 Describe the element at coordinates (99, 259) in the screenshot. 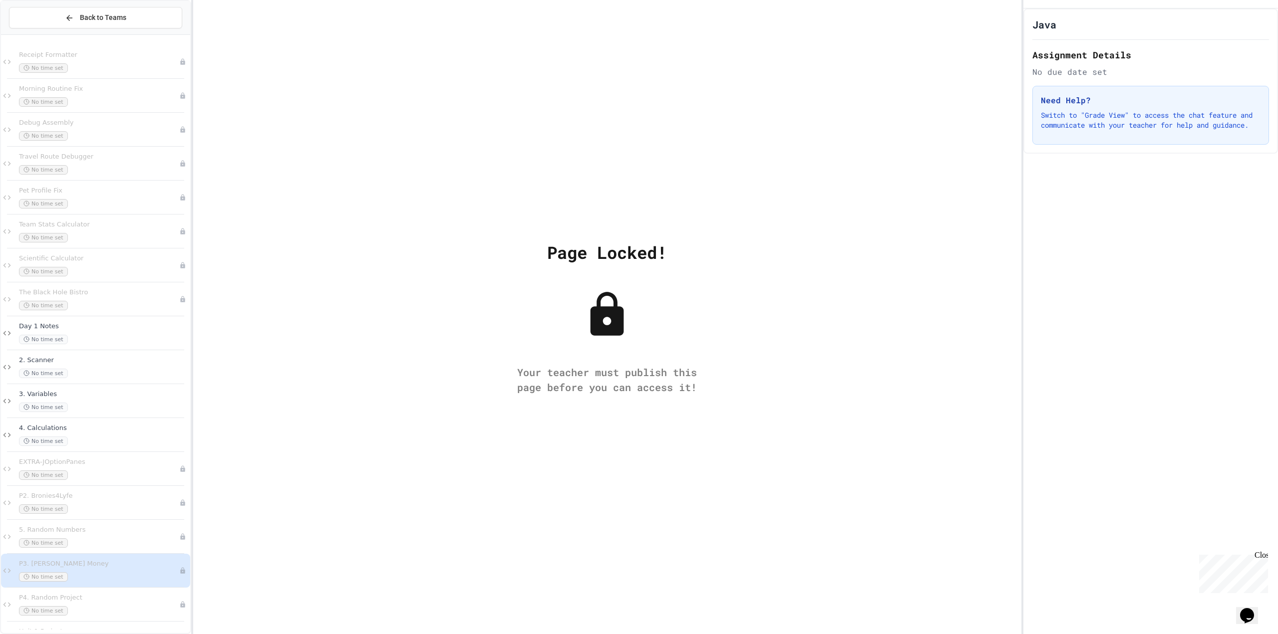

I see `span: Scientific Calculator` at that location.